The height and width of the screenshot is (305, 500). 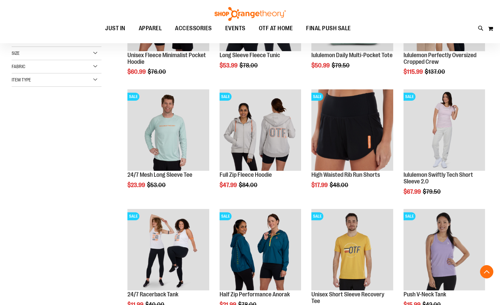 I want to click on a: Full Zip Fleece Hoodie, so click(x=245, y=175).